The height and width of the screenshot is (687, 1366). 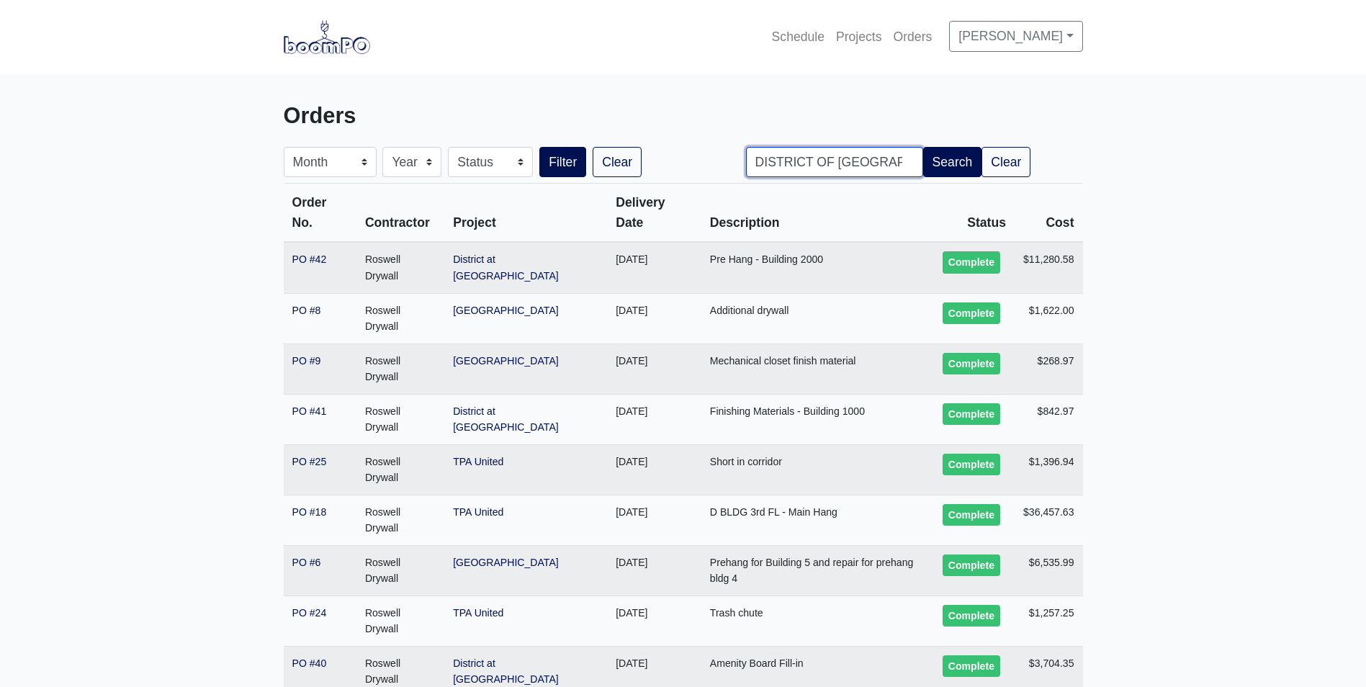 I want to click on td: $36,457.63, so click(x=1048, y=520).